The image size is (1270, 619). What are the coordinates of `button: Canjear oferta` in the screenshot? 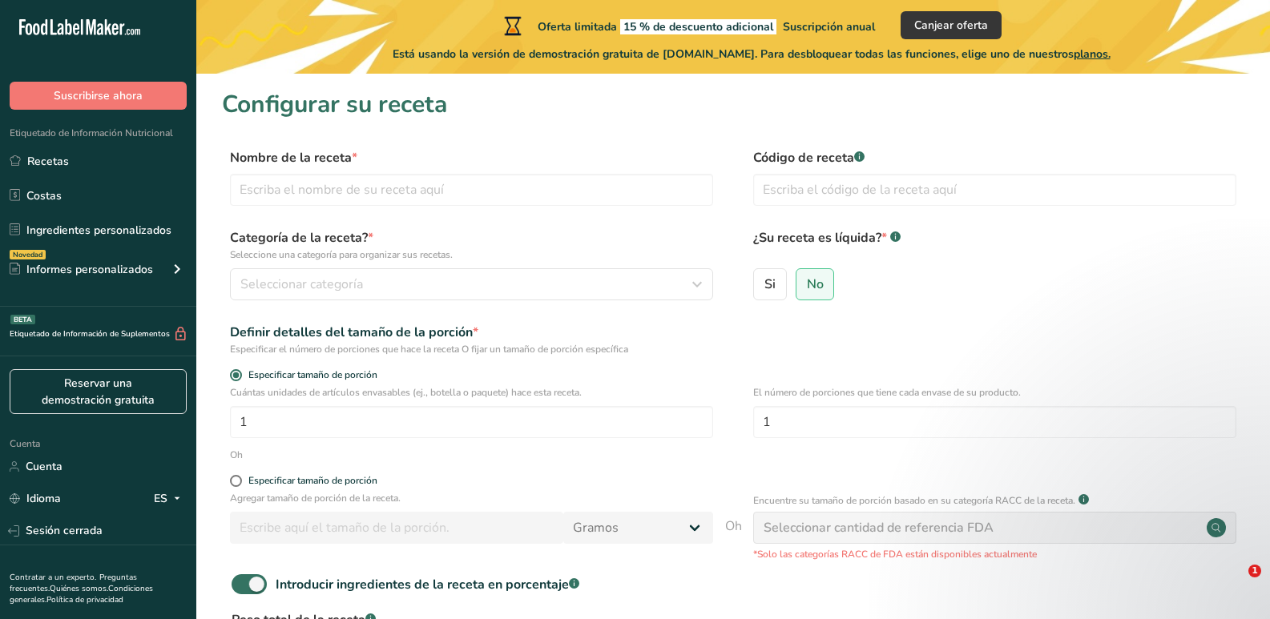 It's located at (951, 25).